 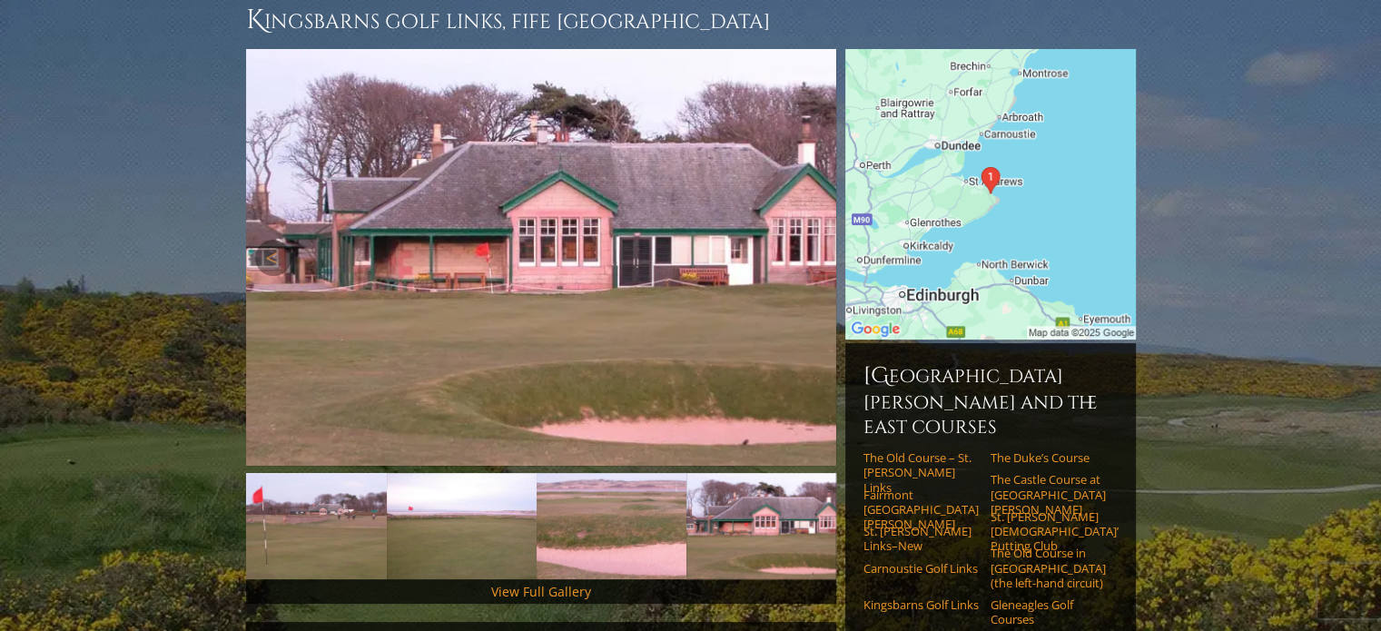 I want to click on a: View Full Gallery, so click(x=541, y=591).